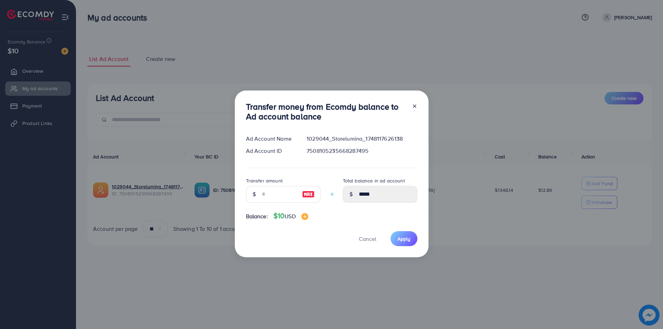 The height and width of the screenshot is (329, 663). I want to click on span: USD, so click(290, 216).